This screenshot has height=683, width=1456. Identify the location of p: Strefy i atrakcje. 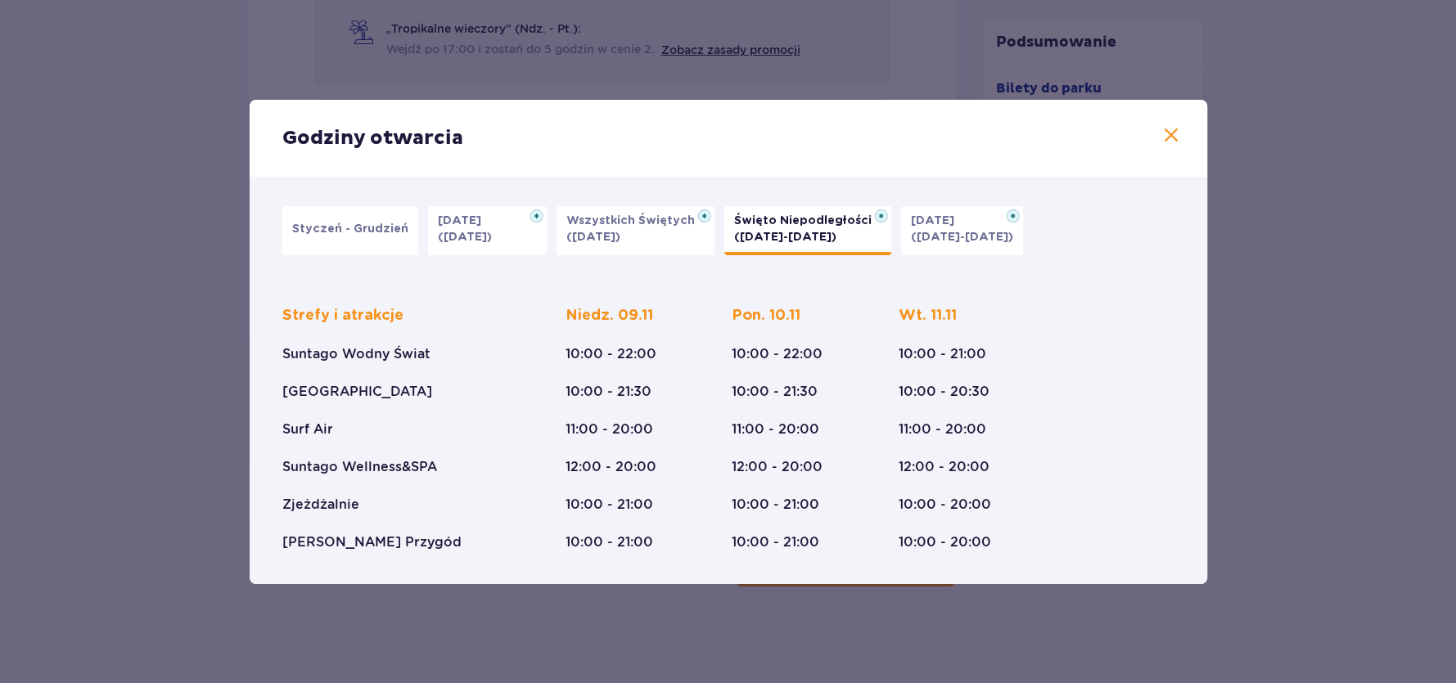
(343, 316).